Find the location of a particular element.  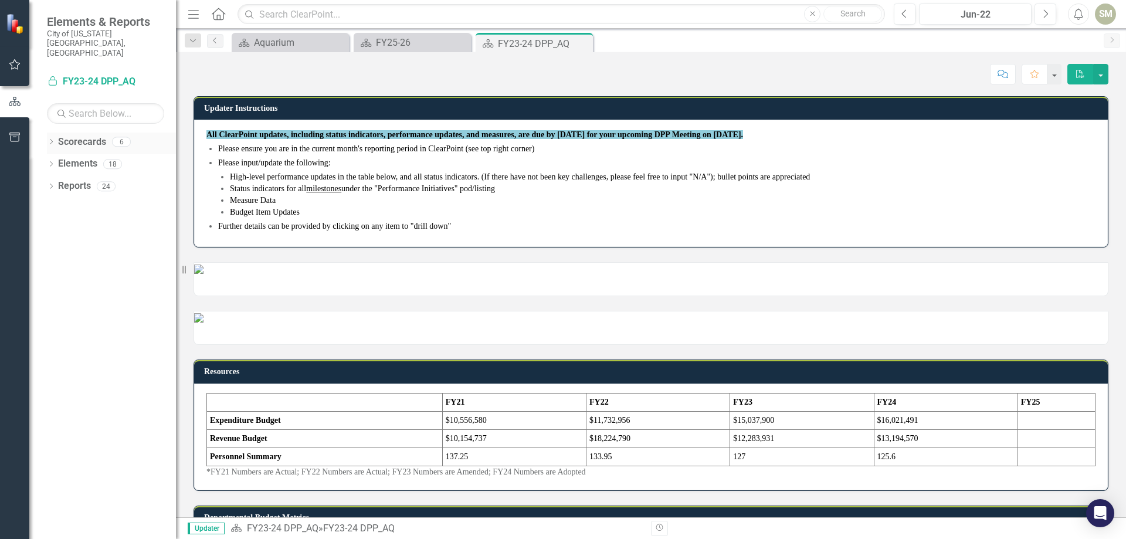

span: Budget Item Updates is located at coordinates (265, 212).